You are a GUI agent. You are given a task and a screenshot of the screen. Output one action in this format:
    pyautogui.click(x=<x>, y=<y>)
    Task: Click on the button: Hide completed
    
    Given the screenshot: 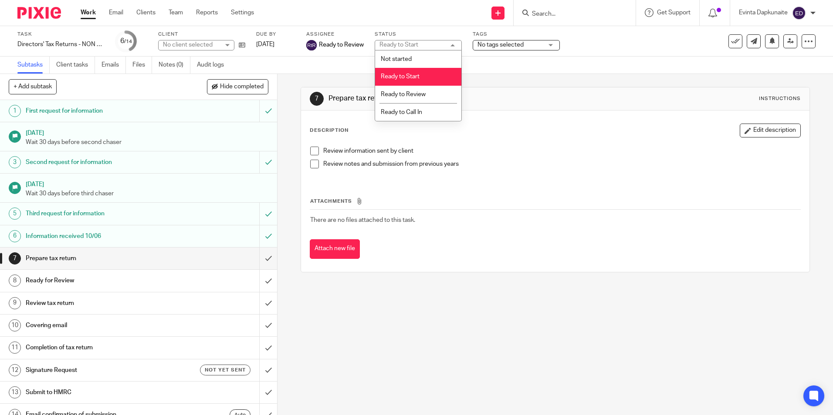 What is the action you would take?
    pyautogui.click(x=237, y=87)
    